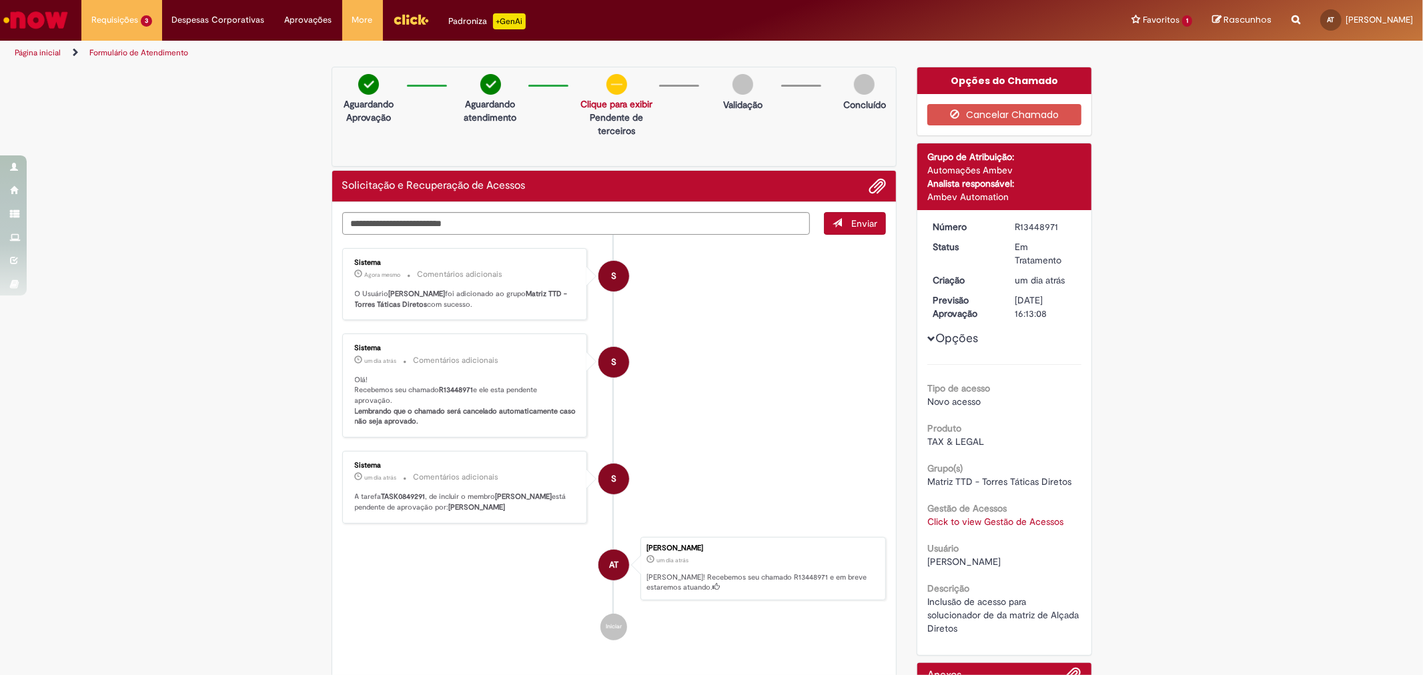 This screenshot has height=675, width=1423. I want to click on p: Validação, so click(742, 105).